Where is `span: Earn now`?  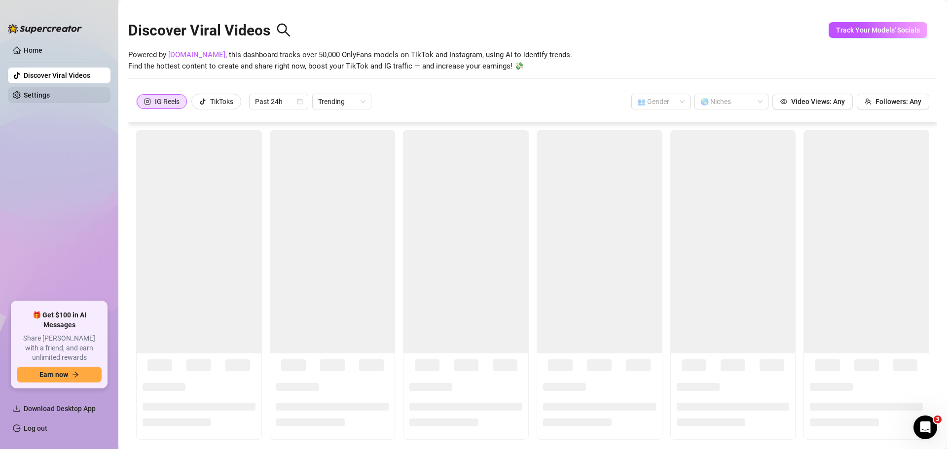
span: Earn now is located at coordinates (54, 375).